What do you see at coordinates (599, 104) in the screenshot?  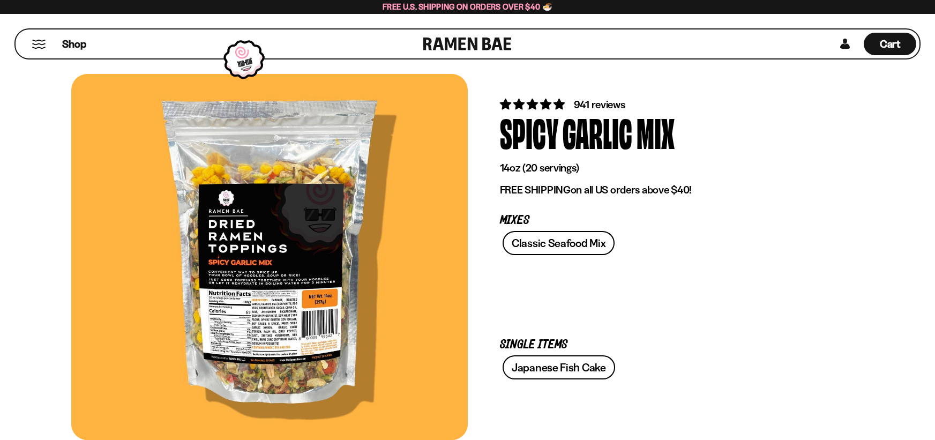 I see `span: 941 reviews` at bounding box center [599, 104].